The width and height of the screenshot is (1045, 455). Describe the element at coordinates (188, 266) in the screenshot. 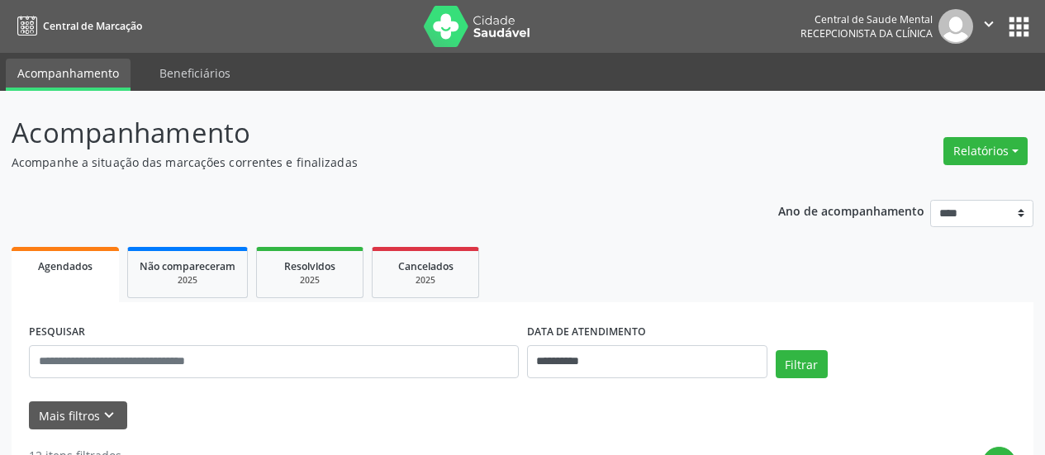

I see `span: Não compareceram` at that location.